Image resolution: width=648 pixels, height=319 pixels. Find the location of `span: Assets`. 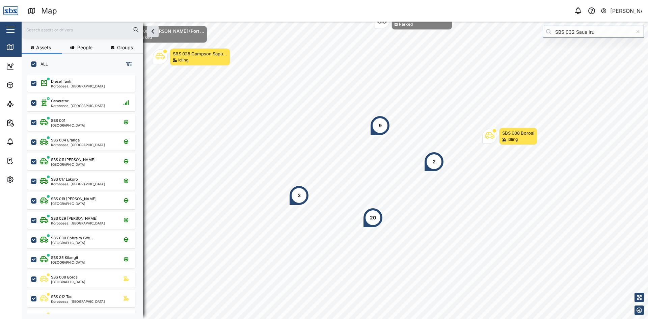

span: Assets is located at coordinates (44, 48).